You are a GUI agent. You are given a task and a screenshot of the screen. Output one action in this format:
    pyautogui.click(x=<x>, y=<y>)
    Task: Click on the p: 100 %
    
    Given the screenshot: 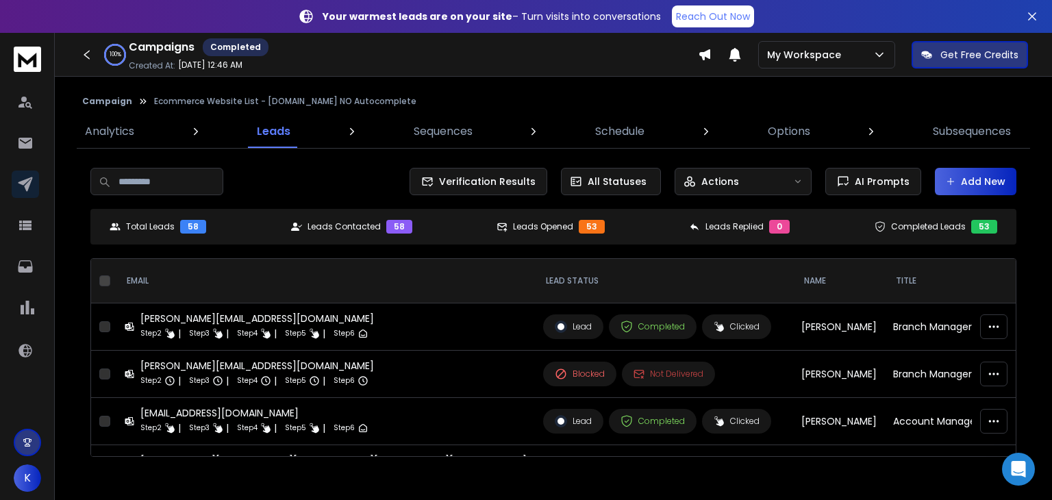 What is the action you would take?
    pyautogui.click(x=115, y=55)
    